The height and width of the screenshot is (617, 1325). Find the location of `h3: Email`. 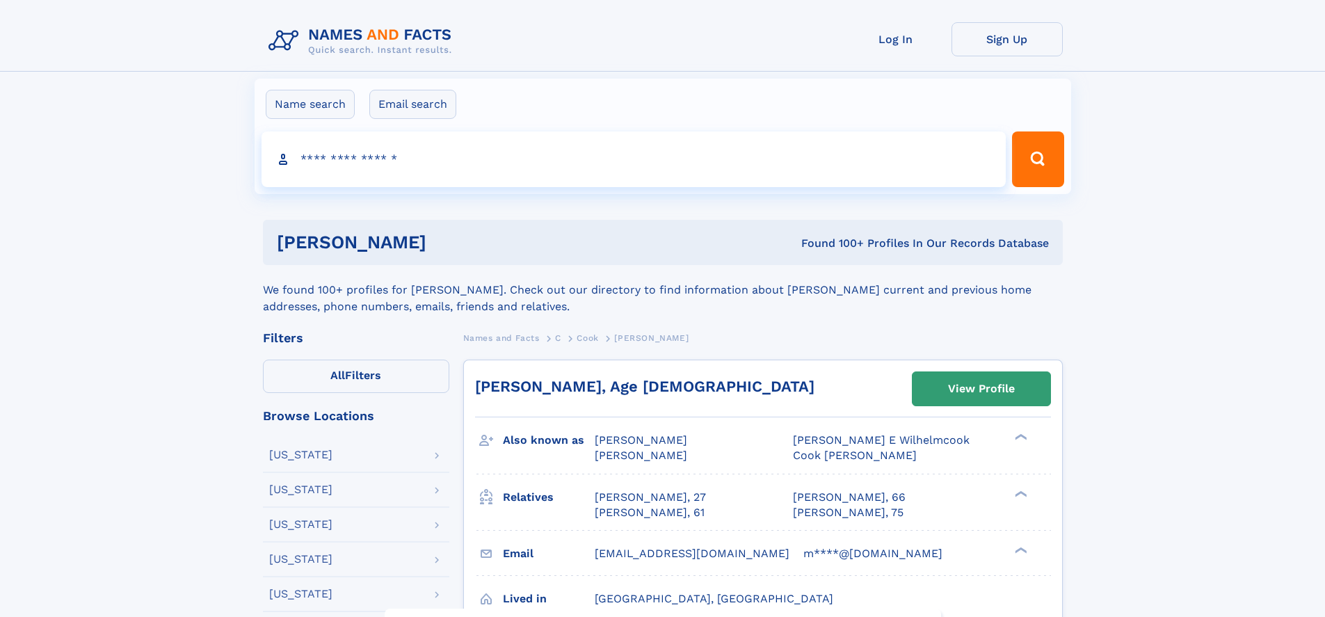

h3: Email is located at coordinates (549, 554).